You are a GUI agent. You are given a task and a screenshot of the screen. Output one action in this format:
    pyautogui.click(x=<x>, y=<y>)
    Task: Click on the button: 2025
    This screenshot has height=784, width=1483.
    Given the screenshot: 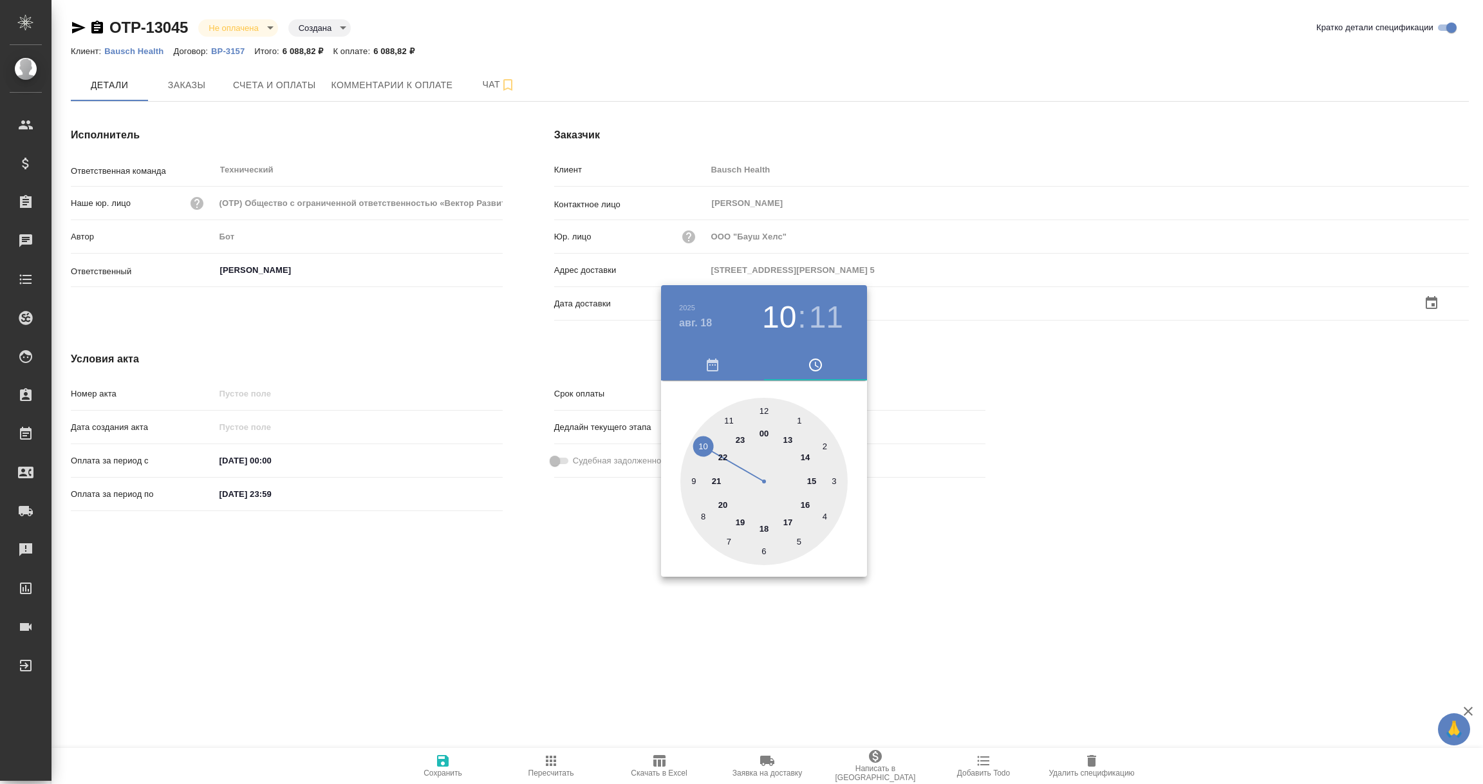 What is the action you would take?
    pyautogui.click(x=687, y=308)
    